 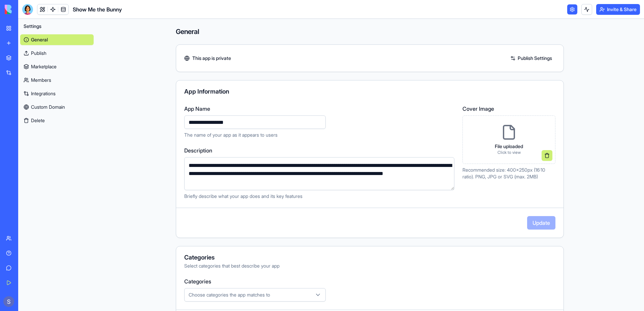 I want to click on span: Show Me the Bunny, so click(x=97, y=9).